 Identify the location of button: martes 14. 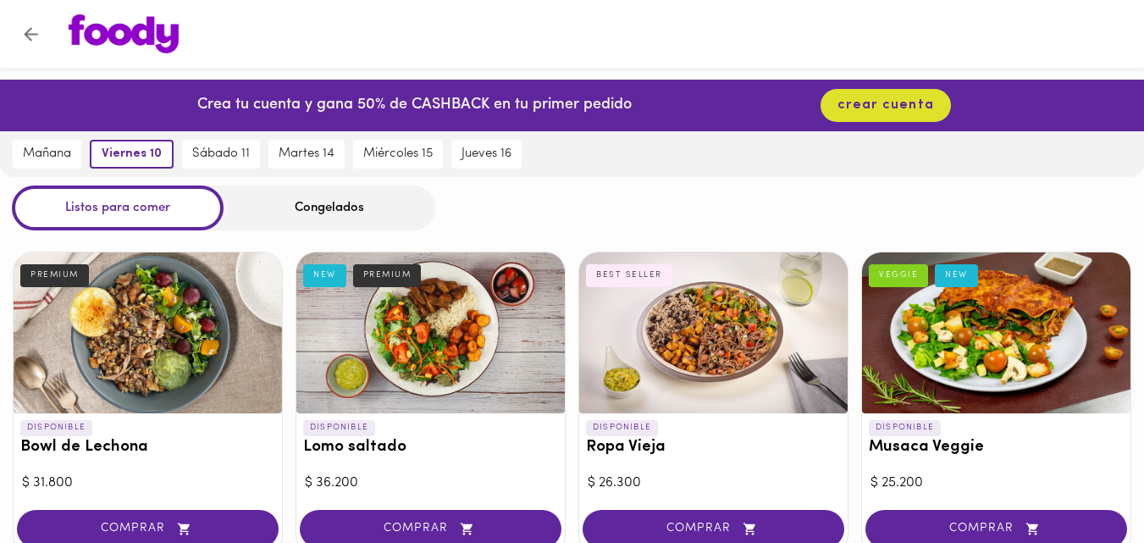
(306, 154).